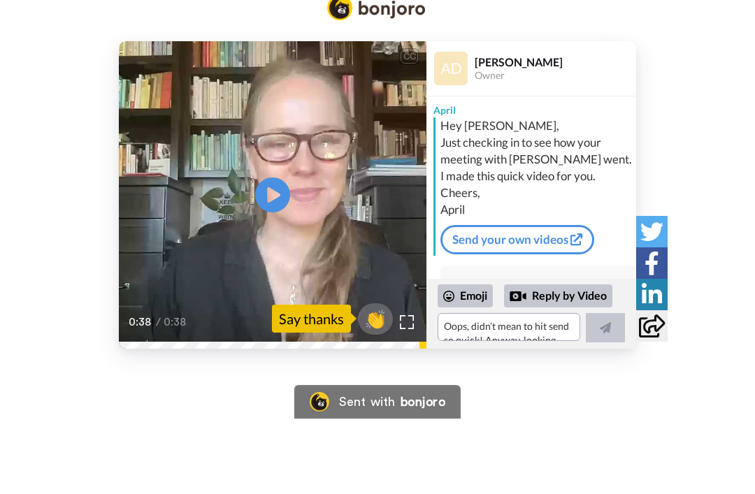  I want to click on img: Profile Image, so click(451, 69).